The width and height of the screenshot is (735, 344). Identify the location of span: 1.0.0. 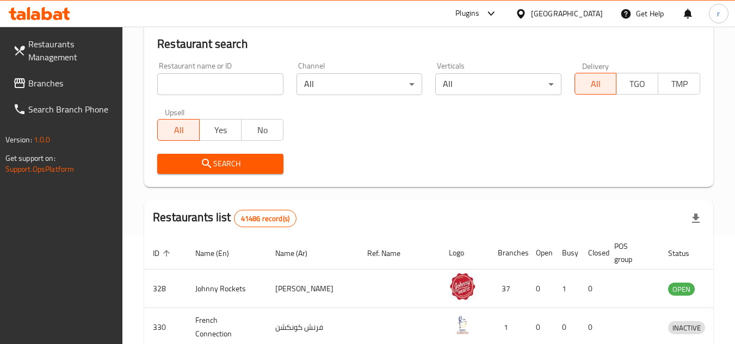
(42, 140).